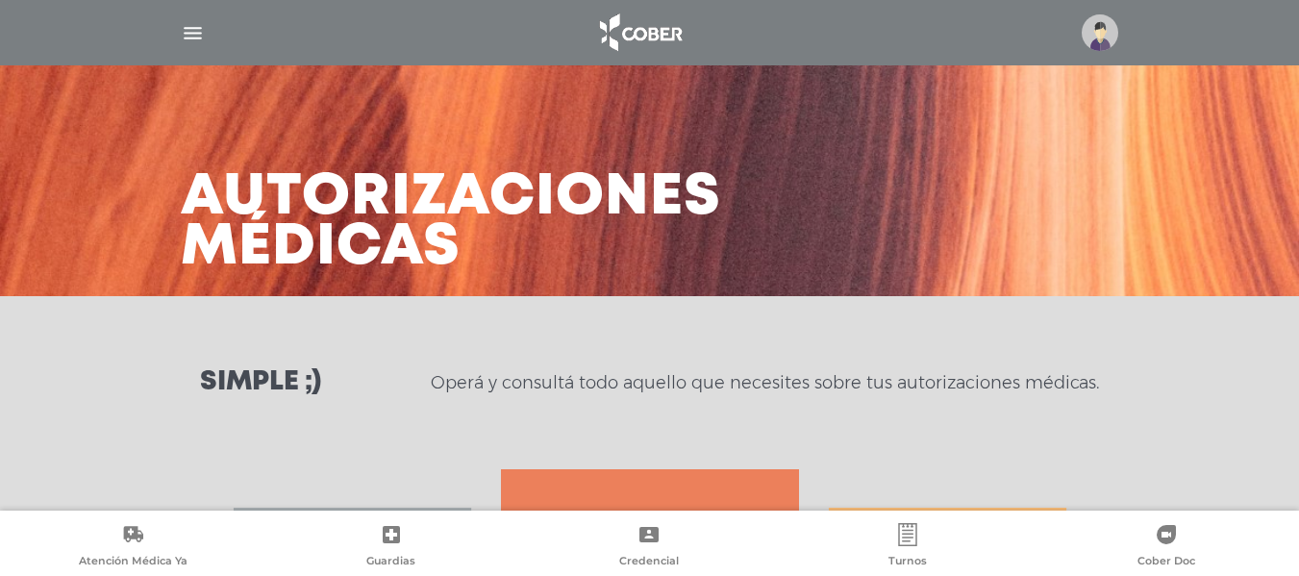 The height and width of the screenshot is (576, 1299). What do you see at coordinates (133, 563) in the screenshot?
I see `span: Atención Médica Ya` at bounding box center [133, 563].